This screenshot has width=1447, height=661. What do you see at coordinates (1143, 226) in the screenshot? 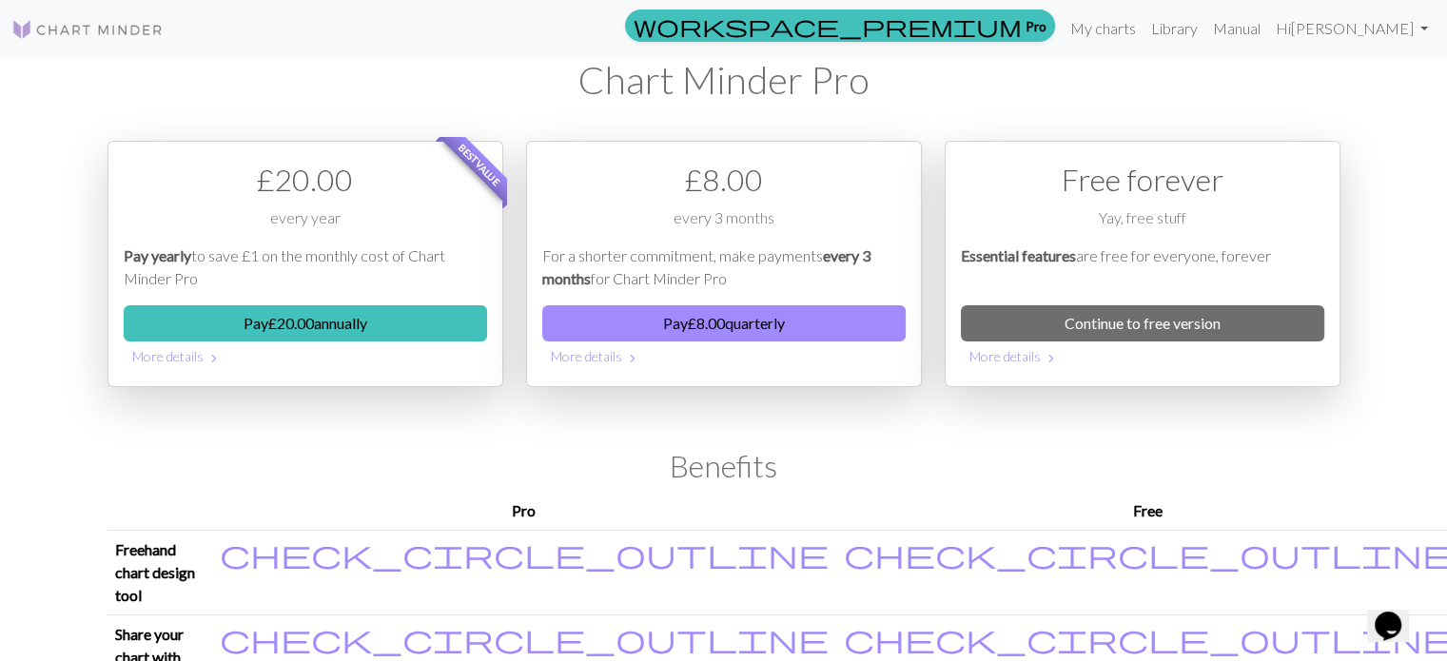
I see `div: Yay, free stuff` at bounding box center [1143, 226].